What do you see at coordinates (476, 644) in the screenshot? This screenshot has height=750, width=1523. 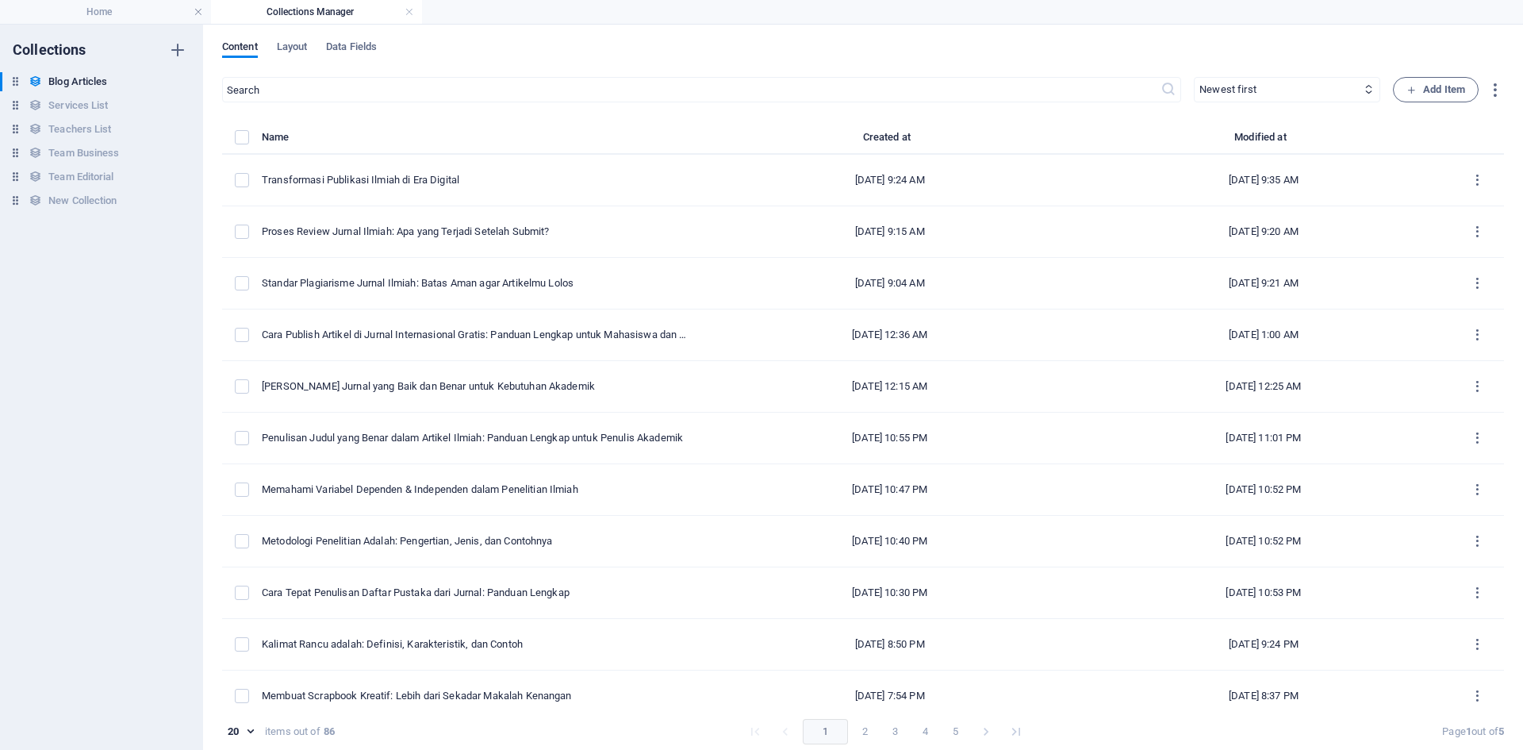 I see `div: Kalimat Rancu adalah: Definisi, Karakteristik, dan Contoh` at bounding box center [476, 644].